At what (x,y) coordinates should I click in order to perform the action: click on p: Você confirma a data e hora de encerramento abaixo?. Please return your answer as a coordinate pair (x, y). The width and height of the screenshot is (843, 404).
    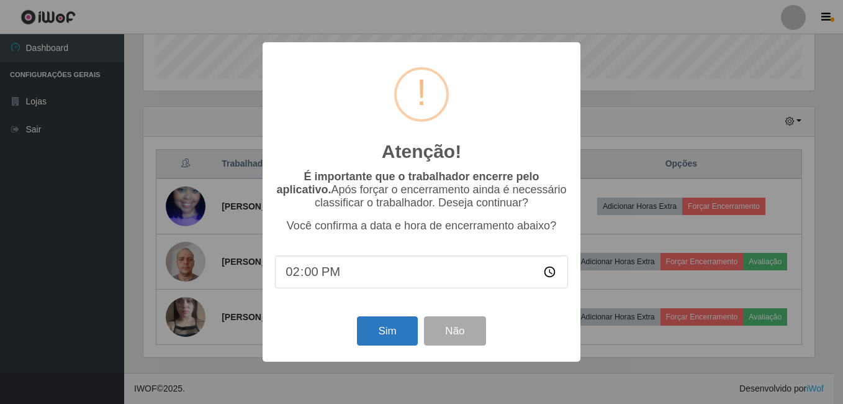
    Looking at the image, I should click on (422, 225).